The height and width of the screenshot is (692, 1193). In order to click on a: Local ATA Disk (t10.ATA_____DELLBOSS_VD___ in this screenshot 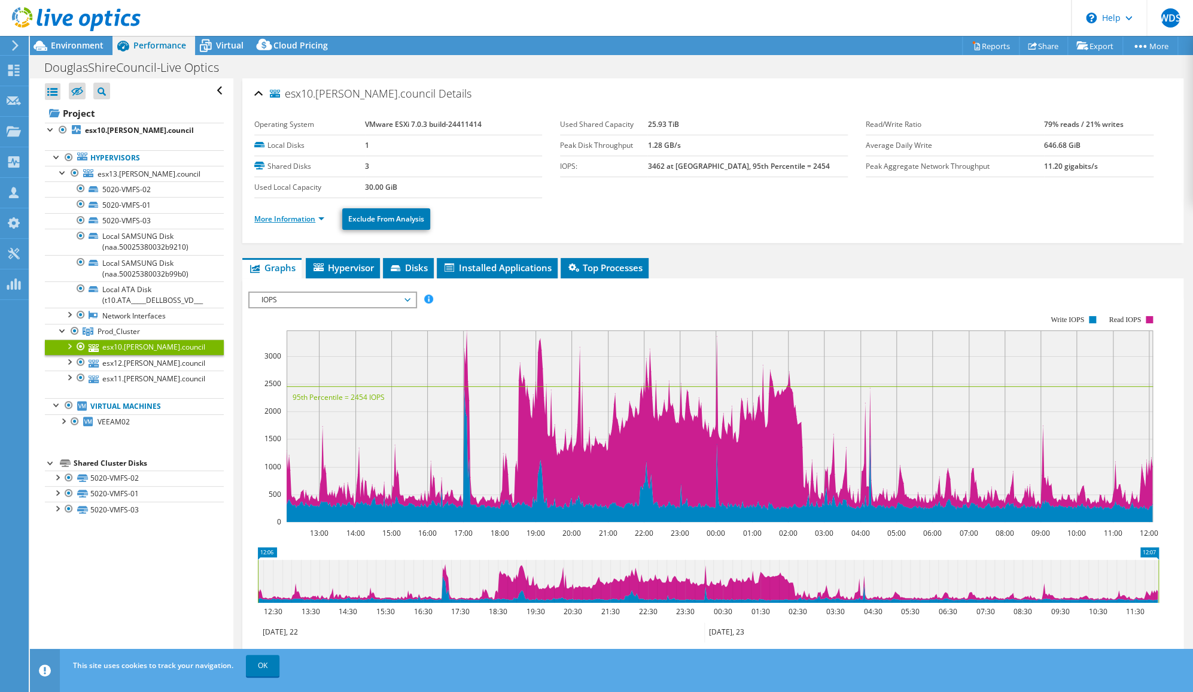, I will do `click(134, 294)`.